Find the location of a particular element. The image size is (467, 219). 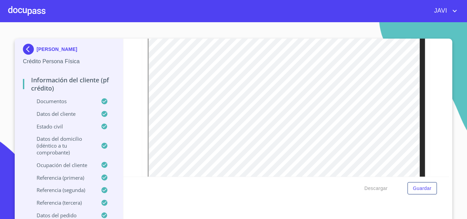

p: Datos del domicilio (idéntico a tu comprobante) is located at coordinates (62, 146).